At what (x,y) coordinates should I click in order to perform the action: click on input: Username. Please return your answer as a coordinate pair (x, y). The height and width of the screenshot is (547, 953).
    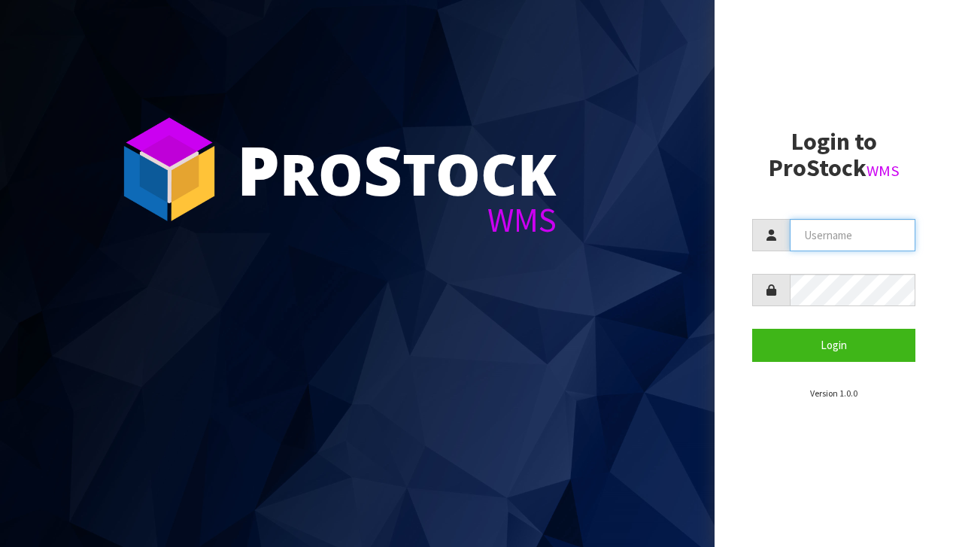
    Looking at the image, I should click on (852, 235).